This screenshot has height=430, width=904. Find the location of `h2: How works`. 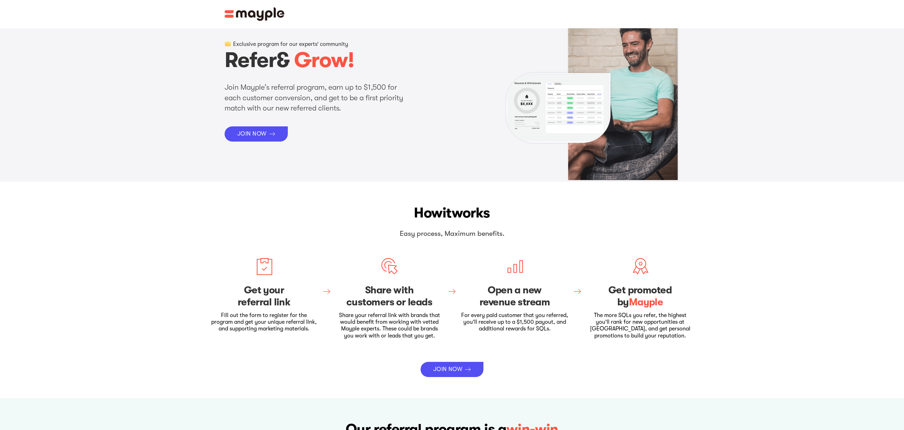

h2: How works is located at coordinates (452, 213).